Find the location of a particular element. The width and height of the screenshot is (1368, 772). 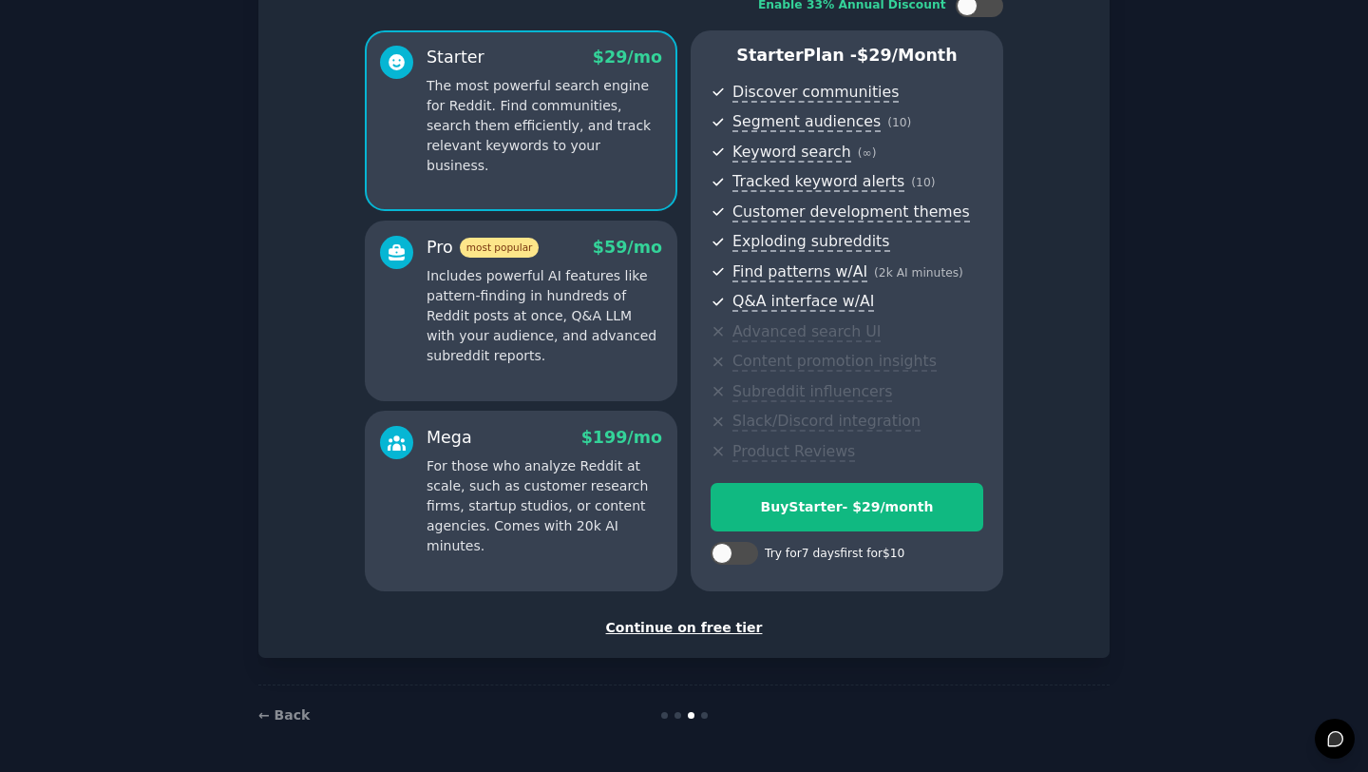

p: The most powerful search engine for Reddit. Find communities, search them efficiently, and track ... is located at coordinates (544, 125).